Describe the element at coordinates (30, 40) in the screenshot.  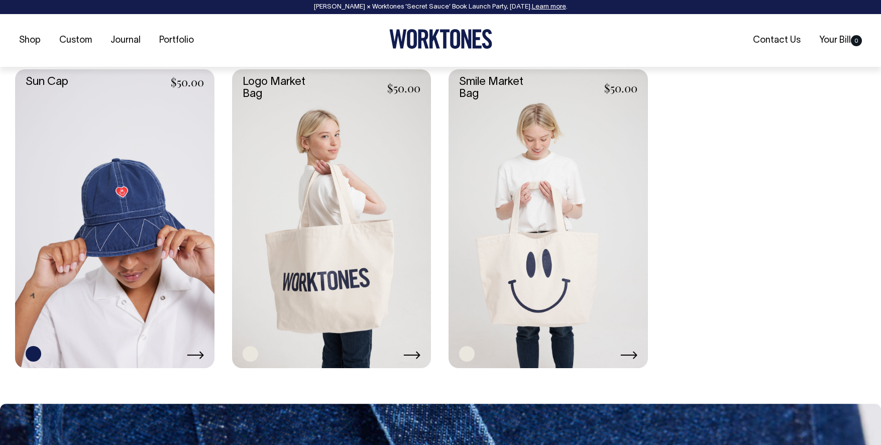
I see `a: Shop` at that location.